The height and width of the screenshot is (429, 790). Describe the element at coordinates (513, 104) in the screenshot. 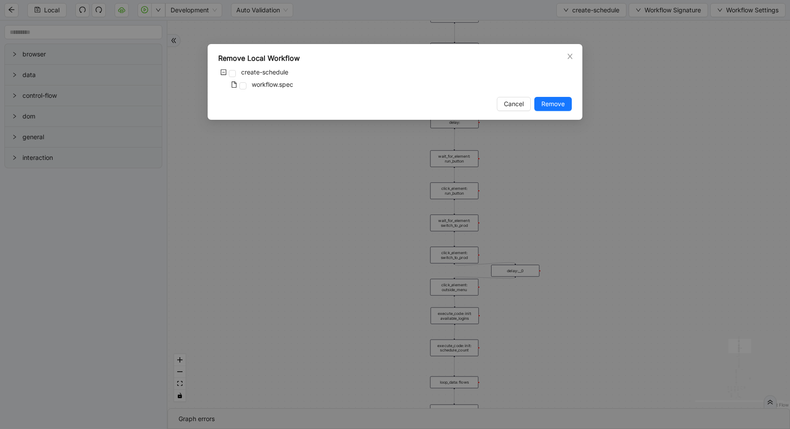

I see `span: Cancel` at that location.